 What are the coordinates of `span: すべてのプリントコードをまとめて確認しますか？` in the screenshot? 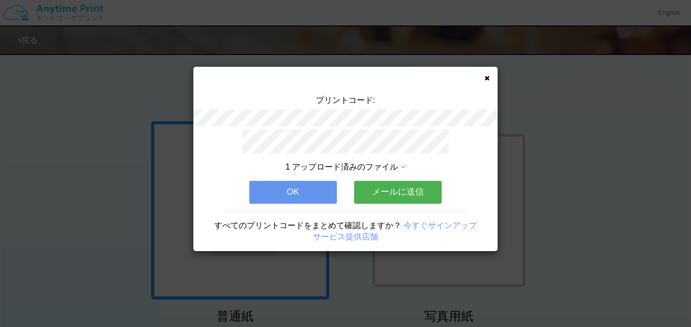 It's located at (308, 225).